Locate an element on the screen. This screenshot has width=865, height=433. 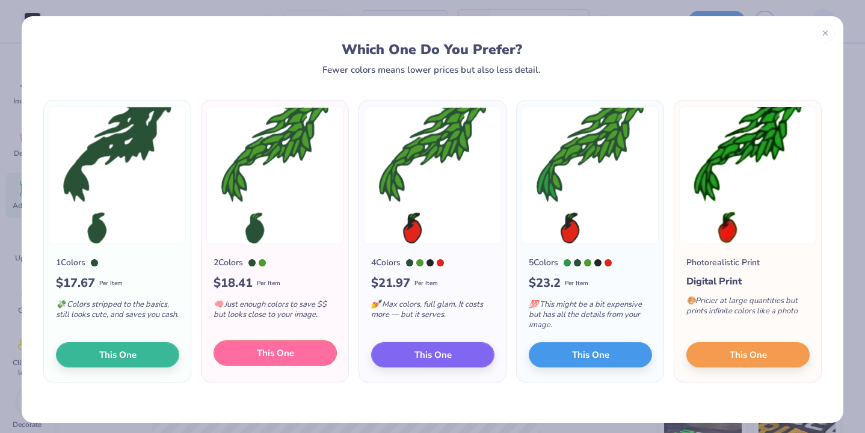
div: Max colors, full glam. It costs more — but it serves. is located at coordinates (432, 312).